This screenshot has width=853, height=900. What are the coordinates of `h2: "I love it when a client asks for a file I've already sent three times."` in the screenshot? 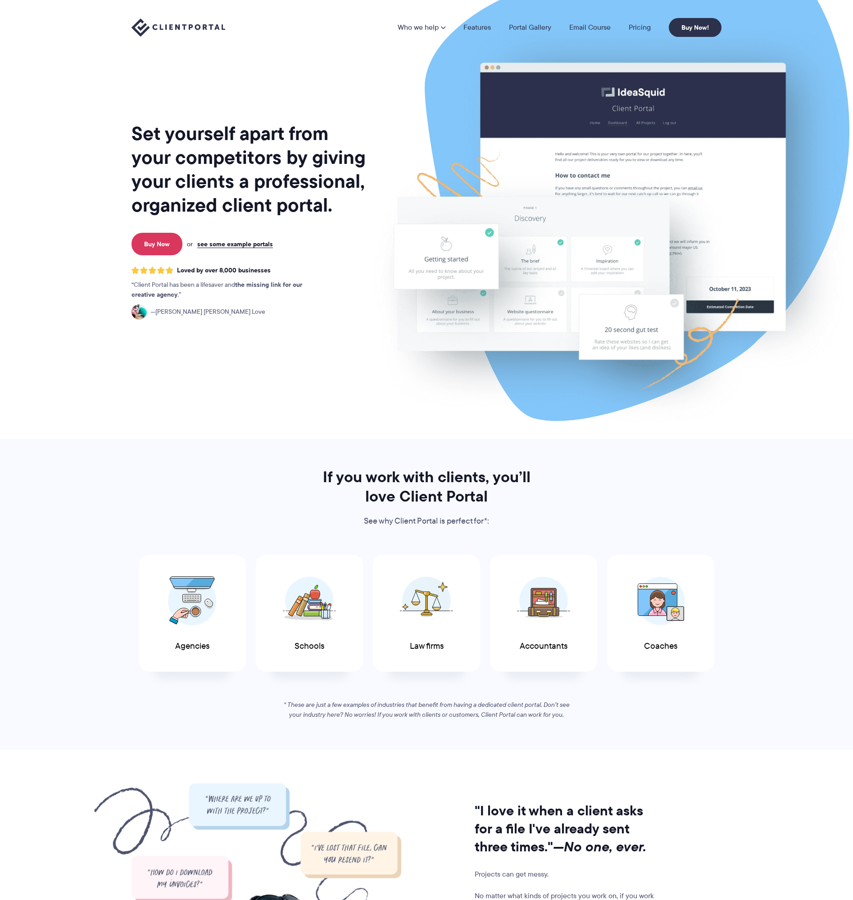 It's located at (566, 829).